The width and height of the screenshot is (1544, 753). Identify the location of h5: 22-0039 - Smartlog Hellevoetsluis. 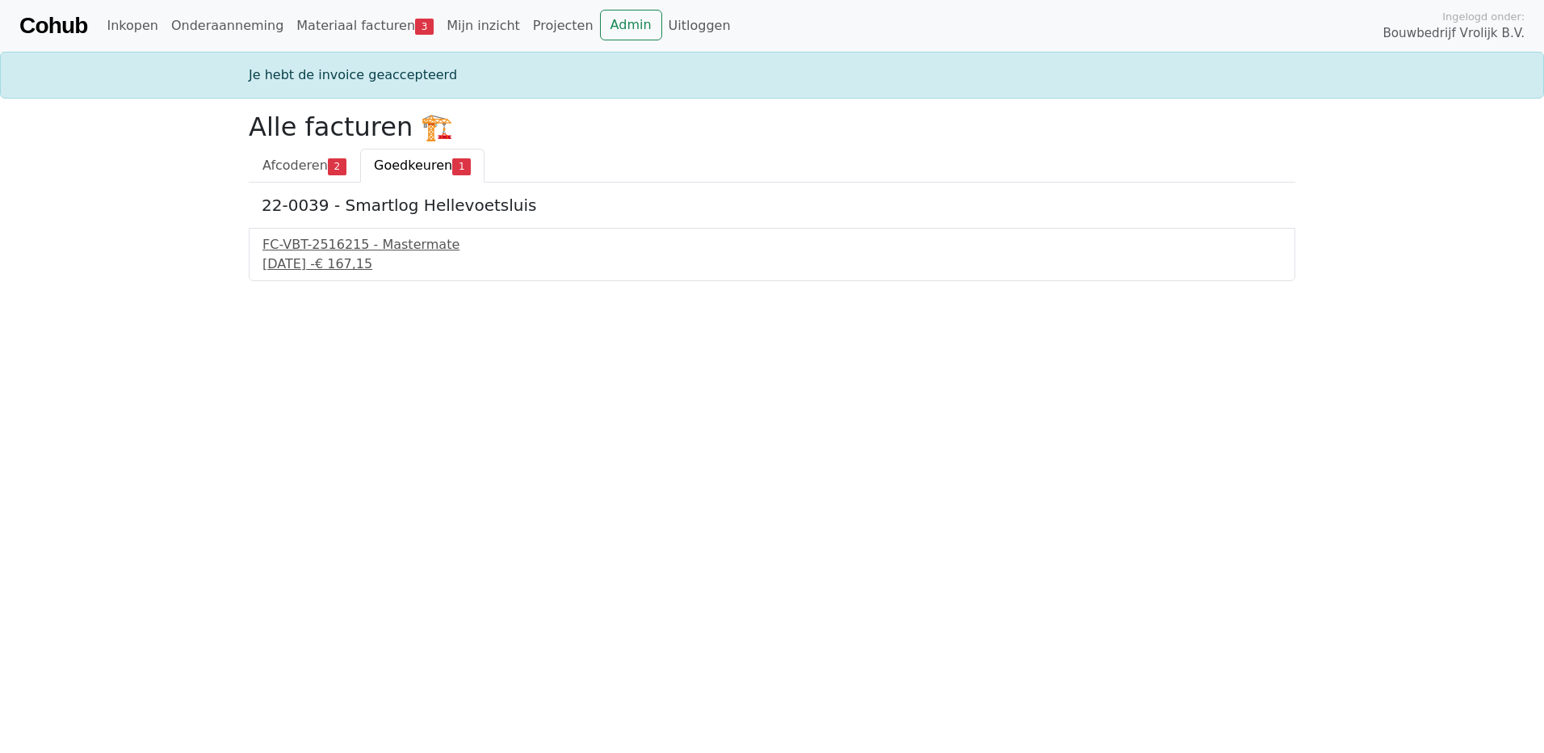
(772, 205).